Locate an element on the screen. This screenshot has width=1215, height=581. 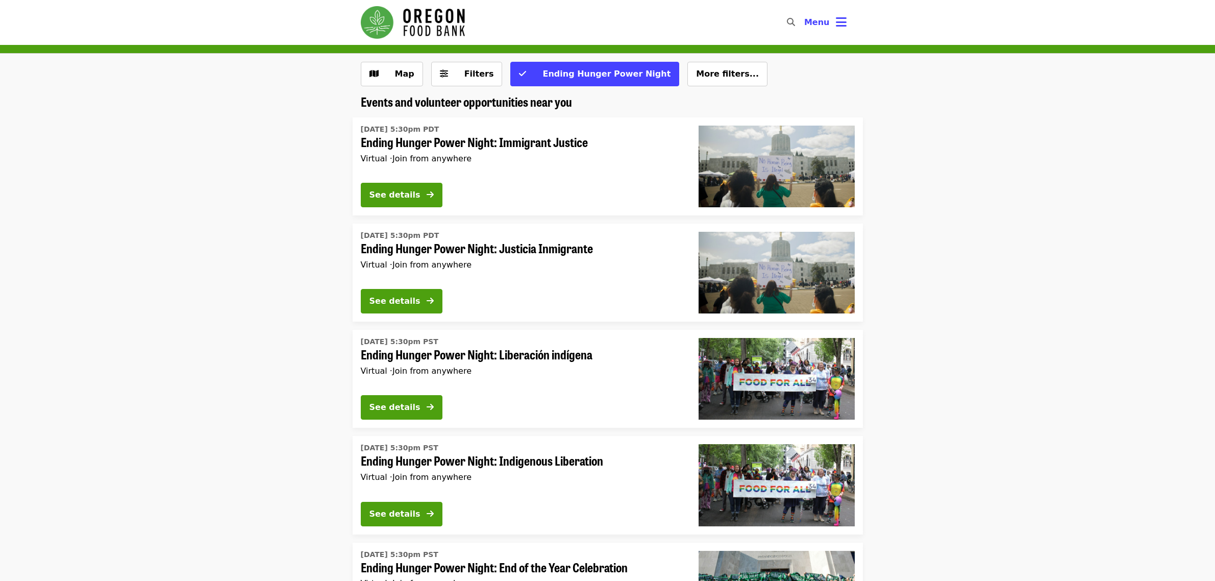
img: Ending Hunger Power Night: Liberación indígena organized by Oregon Food Bank is located at coordinates (777, 379).